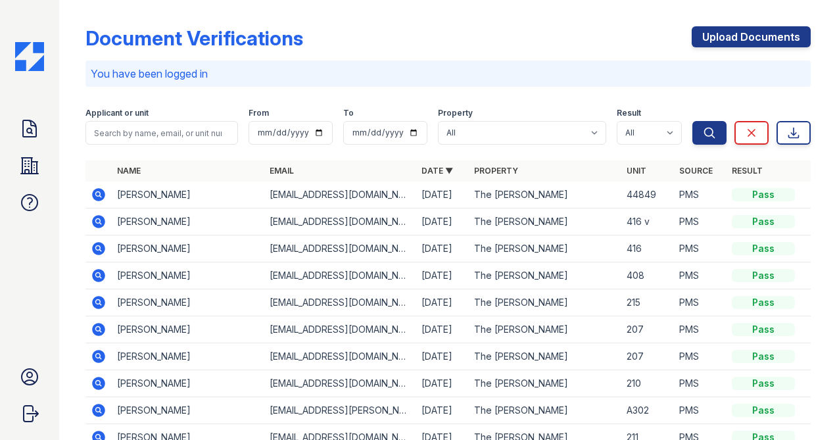 The width and height of the screenshot is (837, 440). Describe the element at coordinates (648, 276) in the screenshot. I see `td: 408` at that location.